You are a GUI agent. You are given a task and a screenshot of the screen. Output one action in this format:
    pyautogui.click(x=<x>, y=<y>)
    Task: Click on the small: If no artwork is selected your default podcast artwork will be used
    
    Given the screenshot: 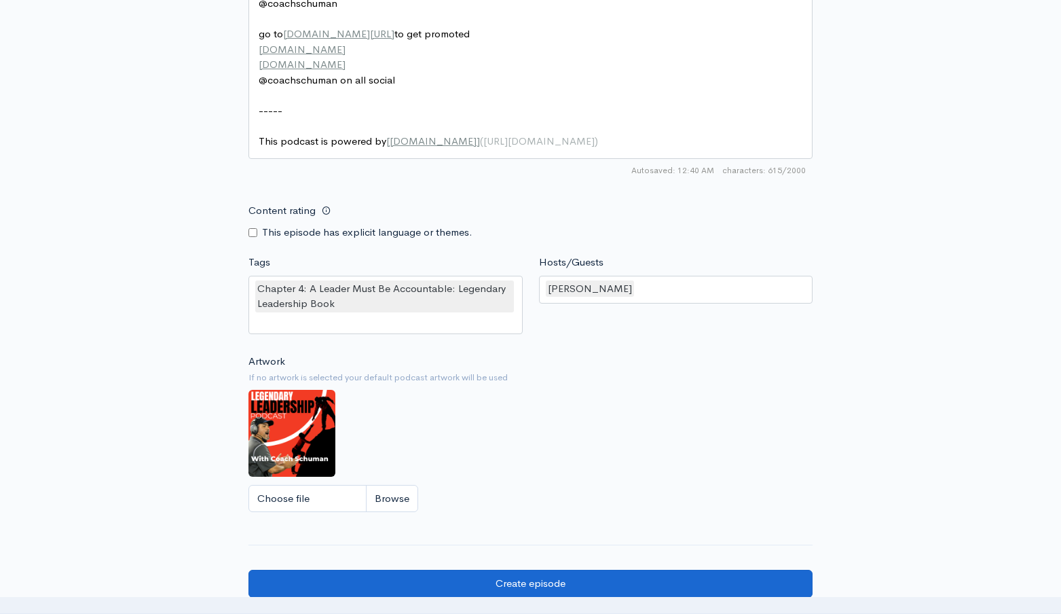 What is the action you would take?
    pyautogui.click(x=530, y=378)
    